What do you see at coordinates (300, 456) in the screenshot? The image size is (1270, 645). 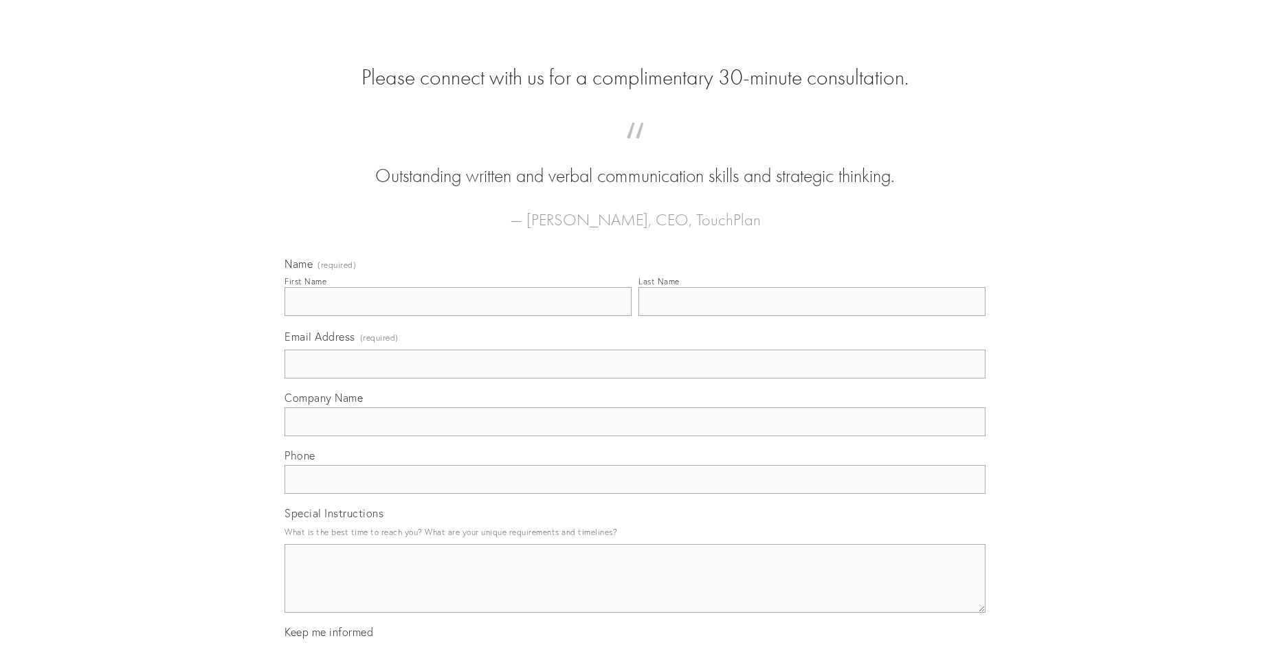 I see `span: Phone` at bounding box center [300, 456].